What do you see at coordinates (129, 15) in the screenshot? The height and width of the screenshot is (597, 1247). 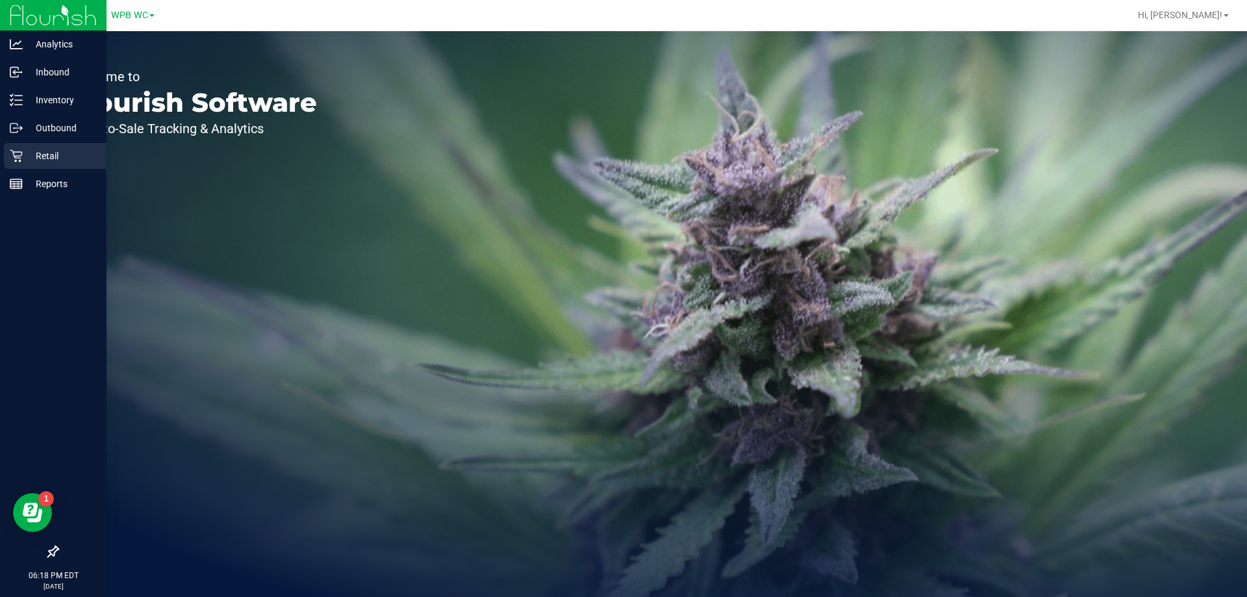 I see `span: WPB WC` at bounding box center [129, 15].